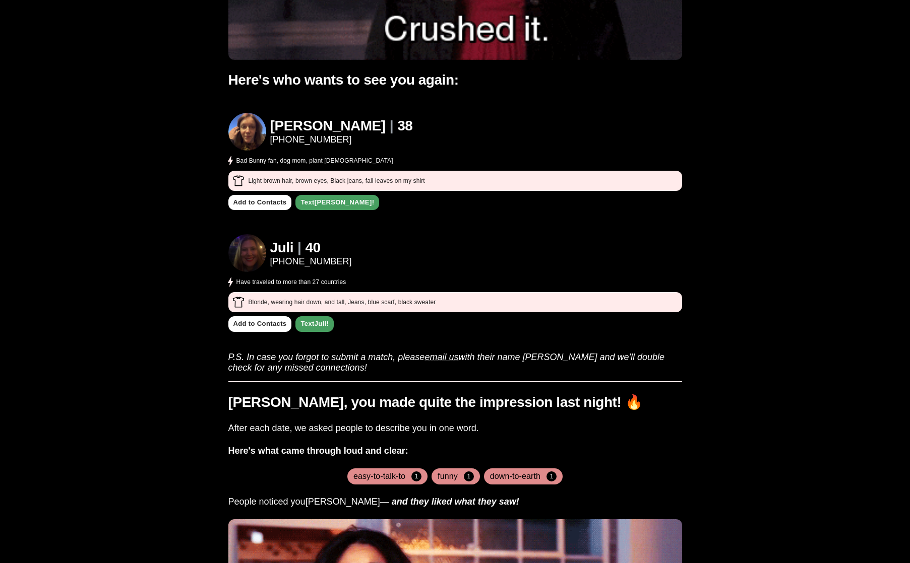 The image size is (910, 563). I want to click on p: Light brown hair, brown eyes , Black jeans, fall leaves on my shirt, so click(337, 181).